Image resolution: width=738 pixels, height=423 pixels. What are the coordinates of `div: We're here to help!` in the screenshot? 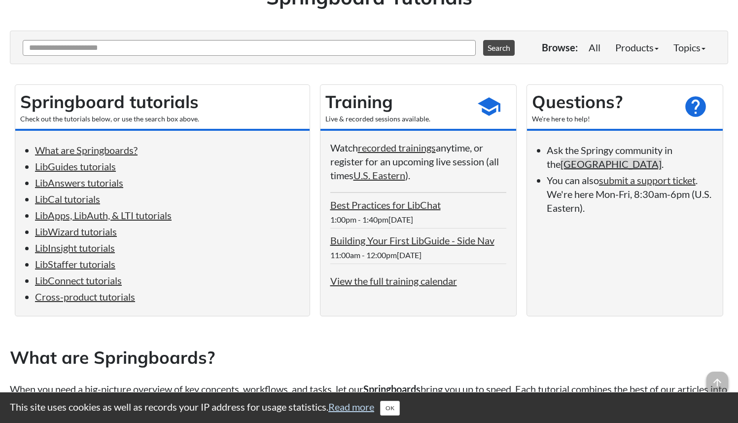 It's located at (603, 119).